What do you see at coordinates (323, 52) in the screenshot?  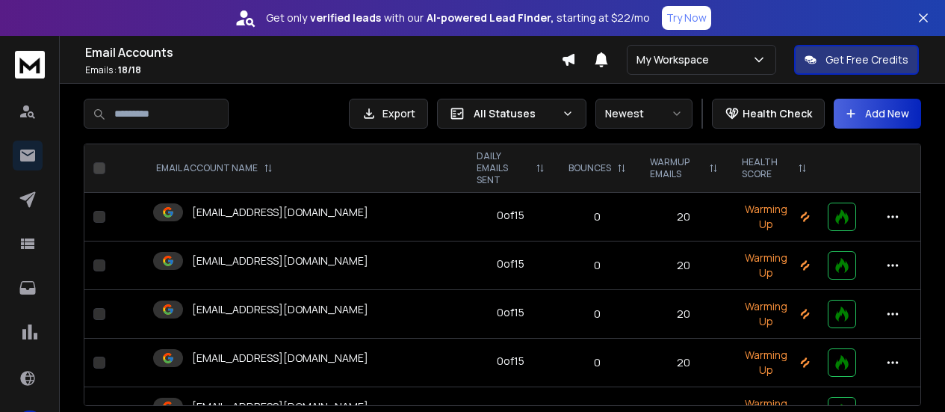 I see `h1: Email Accounts` at bounding box center [323, 52].